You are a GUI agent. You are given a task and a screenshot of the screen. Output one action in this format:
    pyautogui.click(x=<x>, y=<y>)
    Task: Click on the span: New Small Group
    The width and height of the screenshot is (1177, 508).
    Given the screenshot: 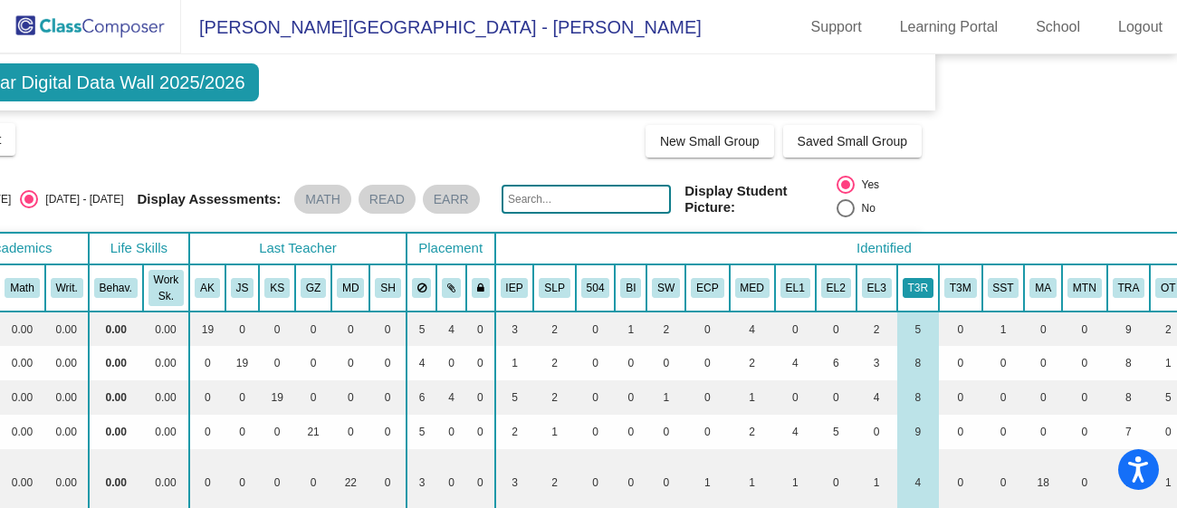 What is the action you would take?
    pyautogui.click(x=710, y=141)
    